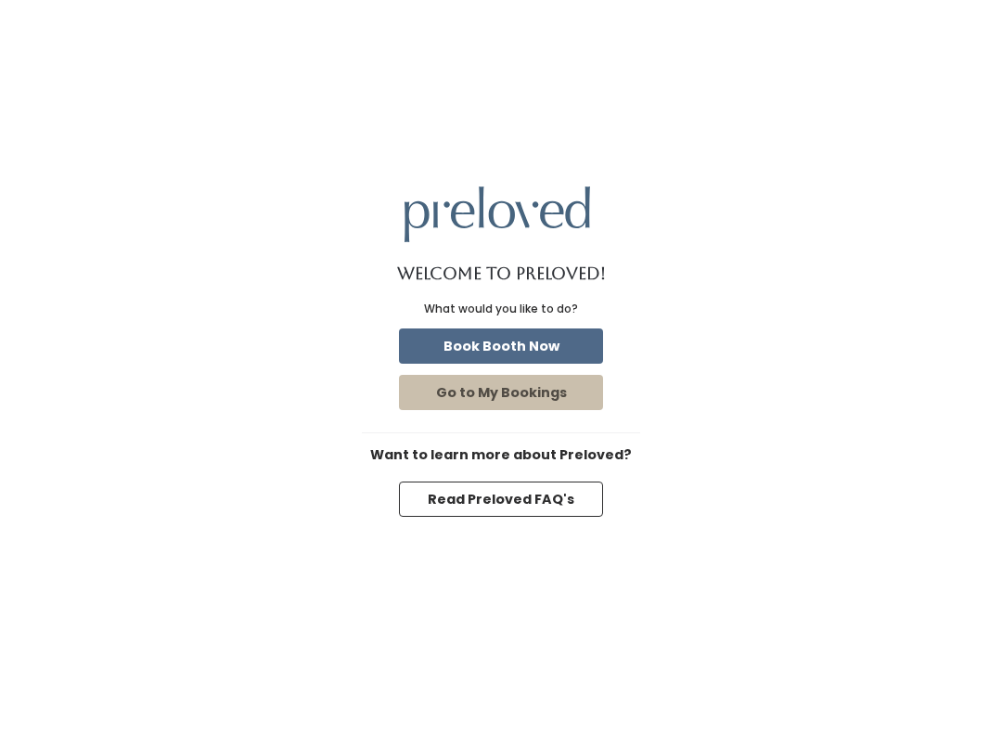 The width and height of the screenshot is (1002, 733). What do you see at coordinates (501, 392) in the screenshot?
I see `a: Go to My Bookings` at bounding box center [501, 392].